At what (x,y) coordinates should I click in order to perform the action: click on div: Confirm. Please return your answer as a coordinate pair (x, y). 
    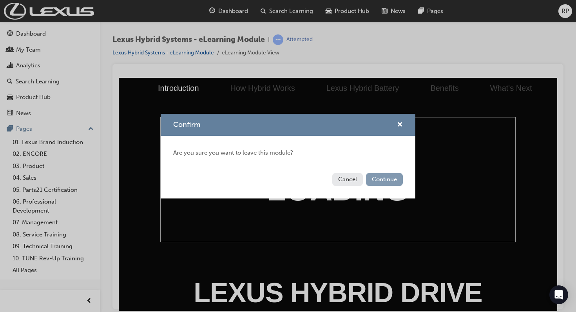
    Looking at the image, I should click on (288, 156).